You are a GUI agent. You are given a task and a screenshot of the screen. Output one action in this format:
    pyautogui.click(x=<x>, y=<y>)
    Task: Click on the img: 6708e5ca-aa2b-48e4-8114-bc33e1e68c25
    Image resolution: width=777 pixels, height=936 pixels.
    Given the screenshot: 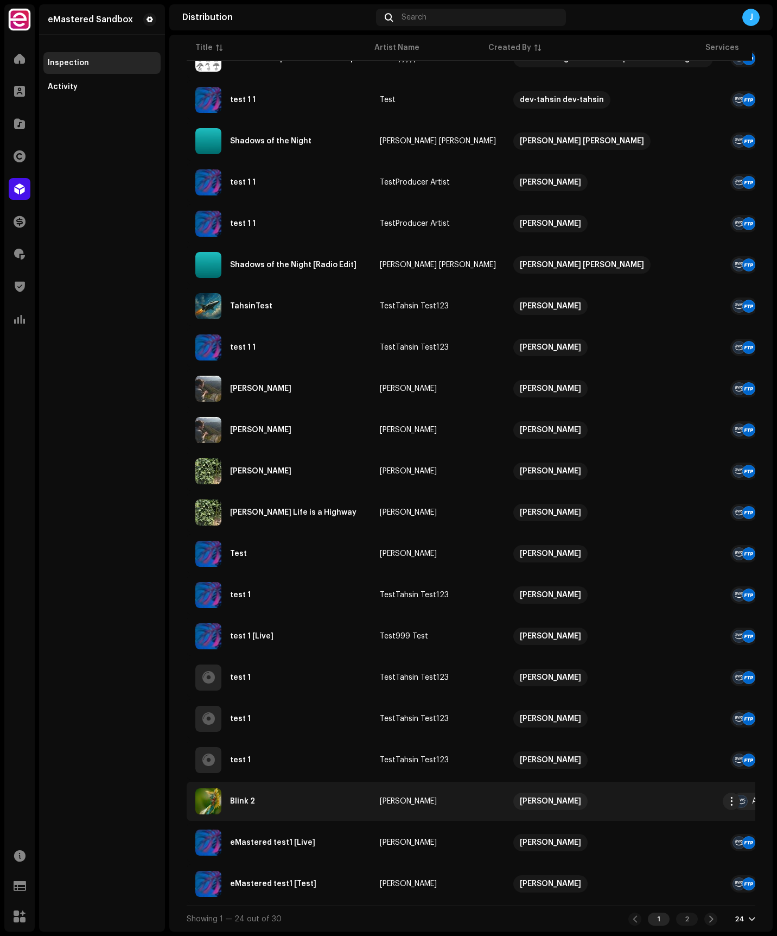 What is the action you would take?
    pyautogui.click(x=208, y=512)
    